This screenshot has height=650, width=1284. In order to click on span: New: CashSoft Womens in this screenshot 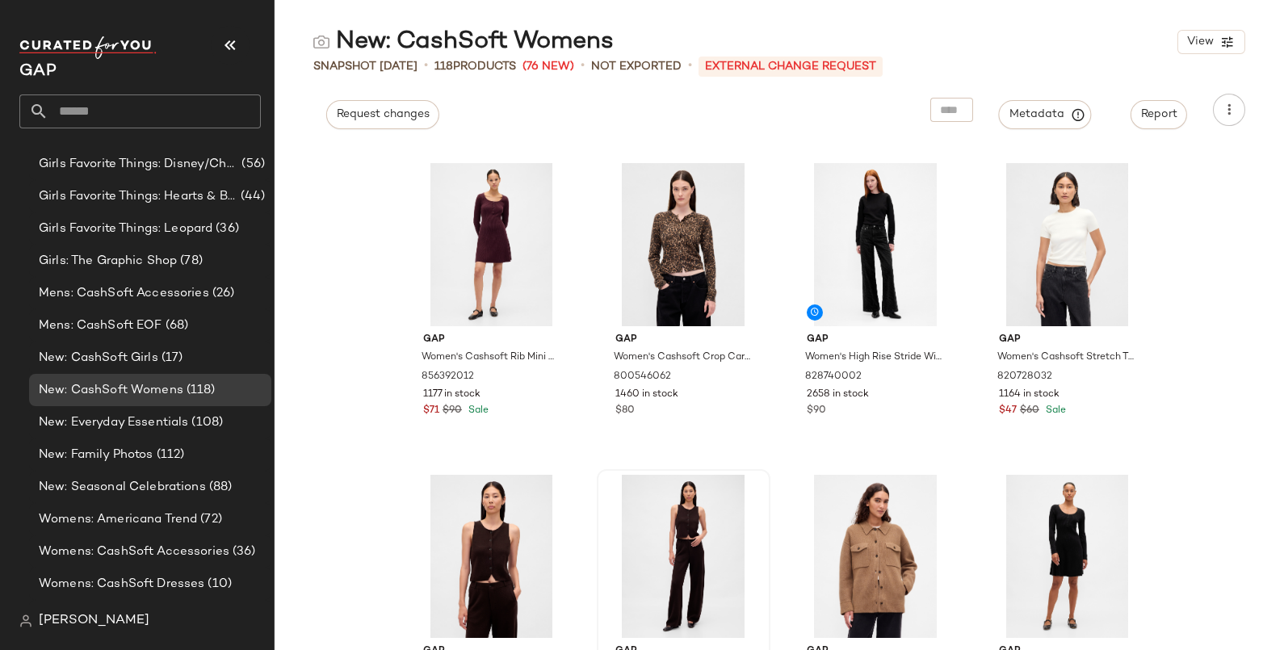, I will do `click(111, 390)`.